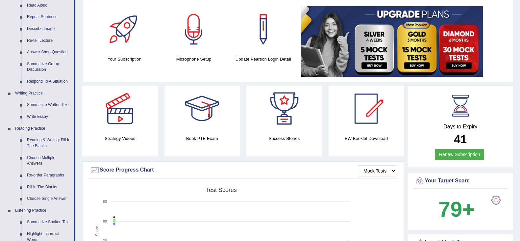 Image resolution: width=520 pixels, height=241 pixels. I want to click on a: Write Essay, so click(49, 117).